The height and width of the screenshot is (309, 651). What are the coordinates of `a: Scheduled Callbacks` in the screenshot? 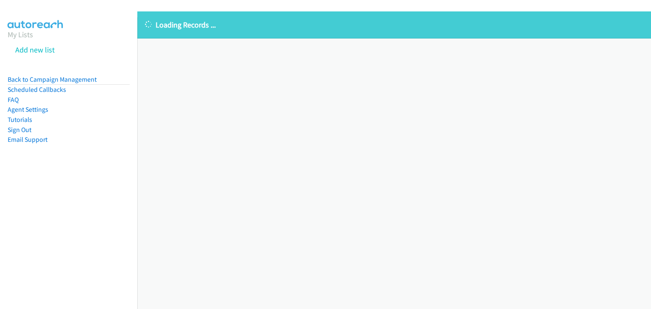 It's located at (37, 89).